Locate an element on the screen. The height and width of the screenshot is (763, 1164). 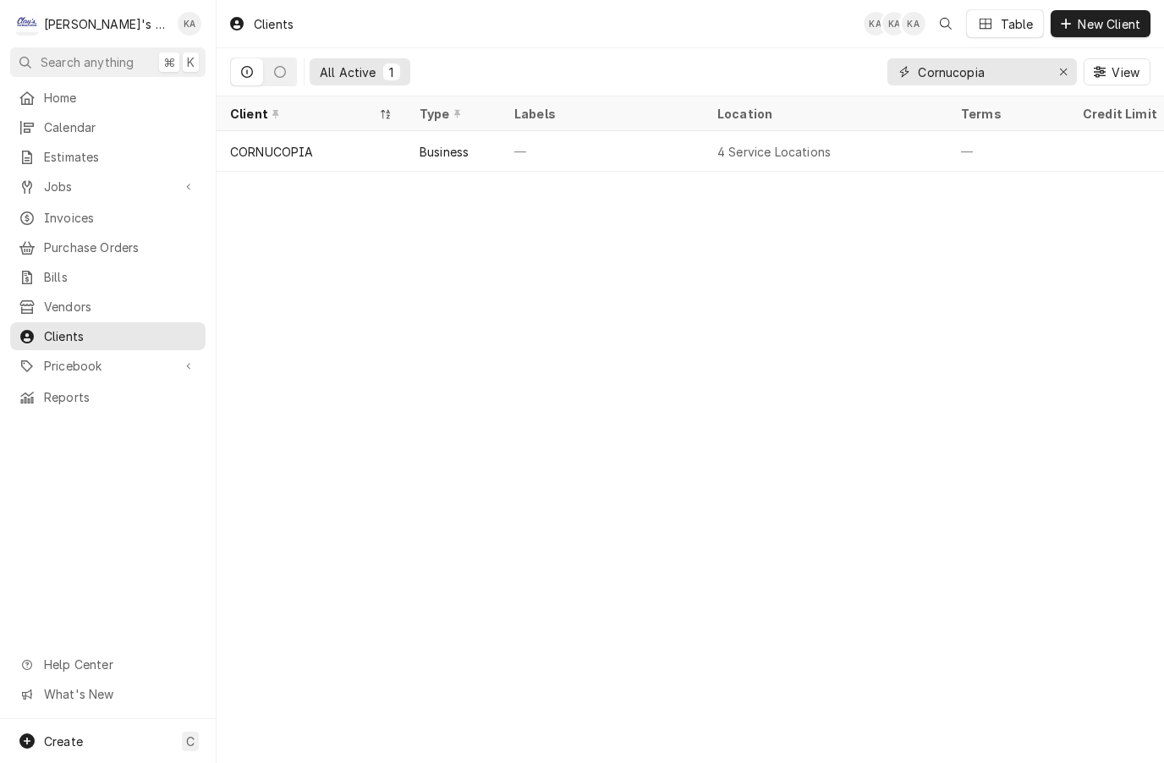
a: Go to Pricebook is located at coordinates (107, 365).